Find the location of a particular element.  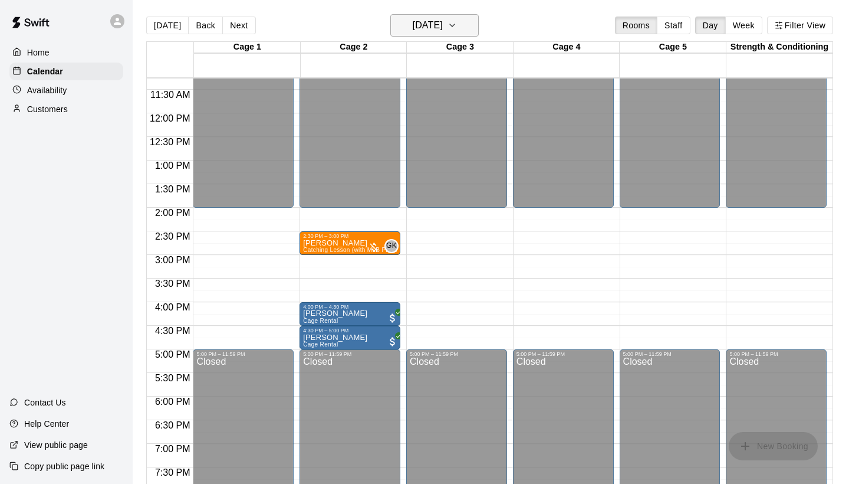

p: Contact Us is located at coordinates (45, 402).